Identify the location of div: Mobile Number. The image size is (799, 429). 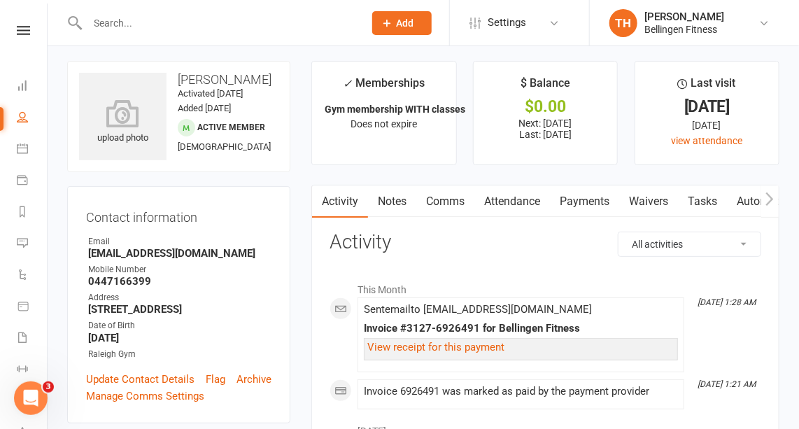
(180, 269).